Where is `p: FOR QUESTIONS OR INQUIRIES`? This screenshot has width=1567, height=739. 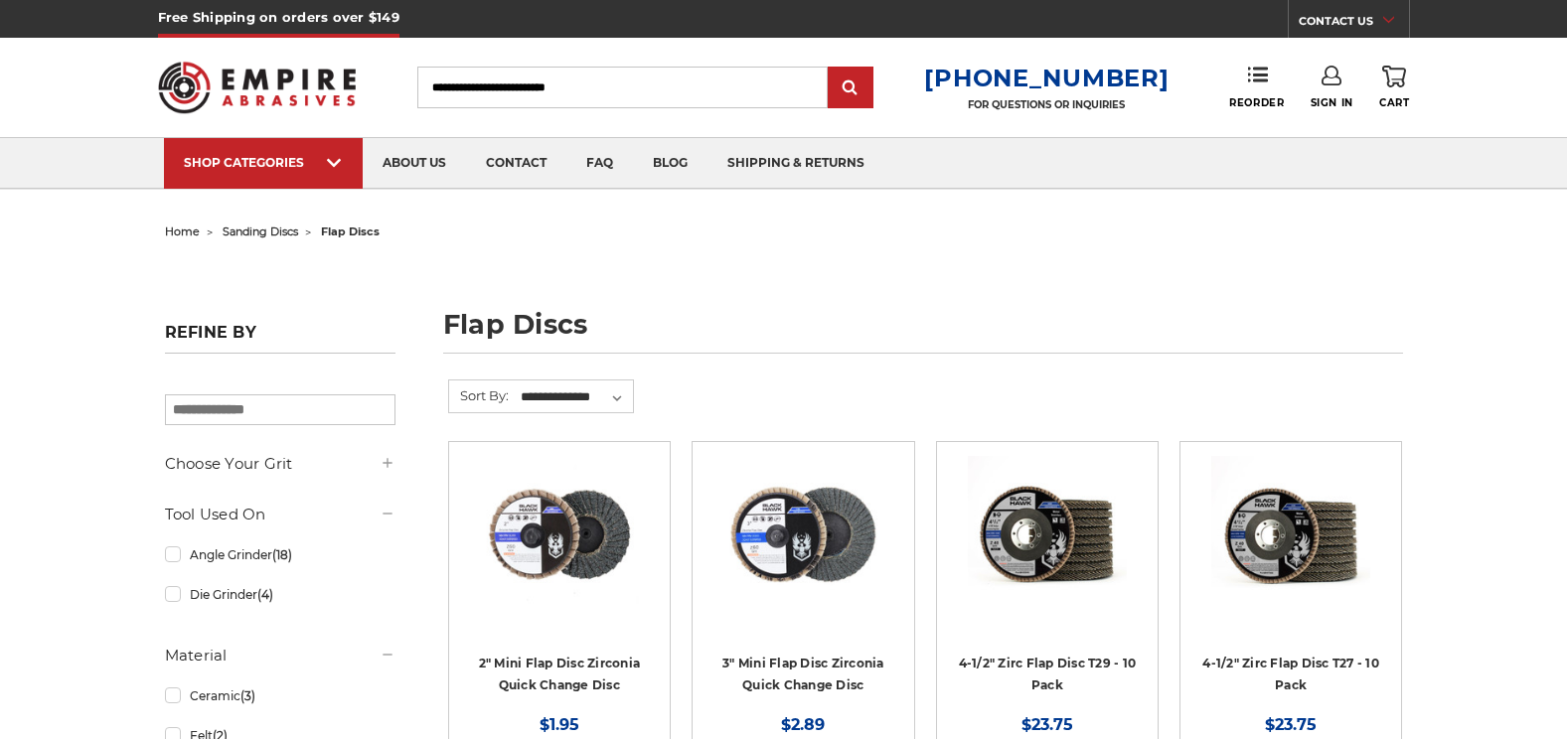 p: FOR QUESTIONS OR INQUIRIES is located at coordinates (1046, 104).